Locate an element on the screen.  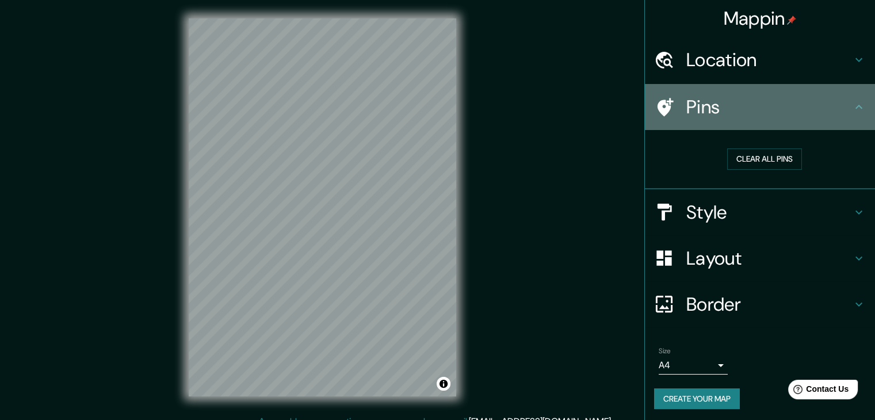
div: Layout is located at coordinates (760, 258).